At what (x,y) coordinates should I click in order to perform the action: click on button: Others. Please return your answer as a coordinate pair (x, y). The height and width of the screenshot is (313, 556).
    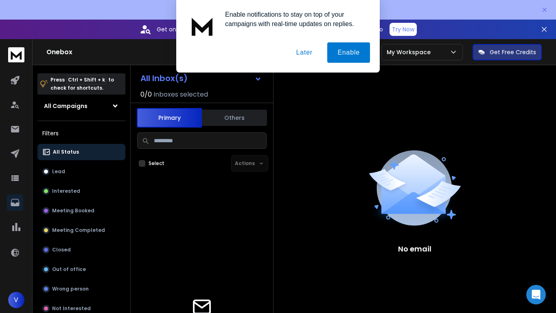
    Looking at the image, I should click on (235, 118).